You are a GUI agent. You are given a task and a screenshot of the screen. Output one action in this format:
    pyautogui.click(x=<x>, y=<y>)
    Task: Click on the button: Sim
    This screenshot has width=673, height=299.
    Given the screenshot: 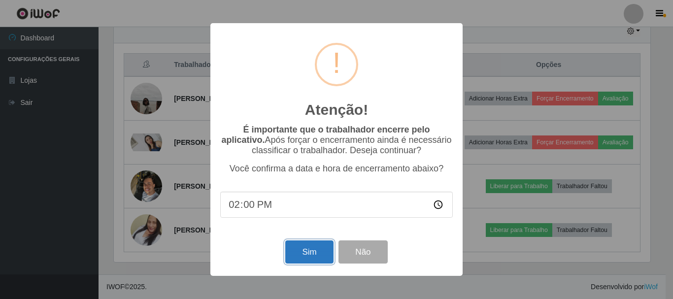 What is the action you would take?
    pyautogui.click(x=309, y=252)
    